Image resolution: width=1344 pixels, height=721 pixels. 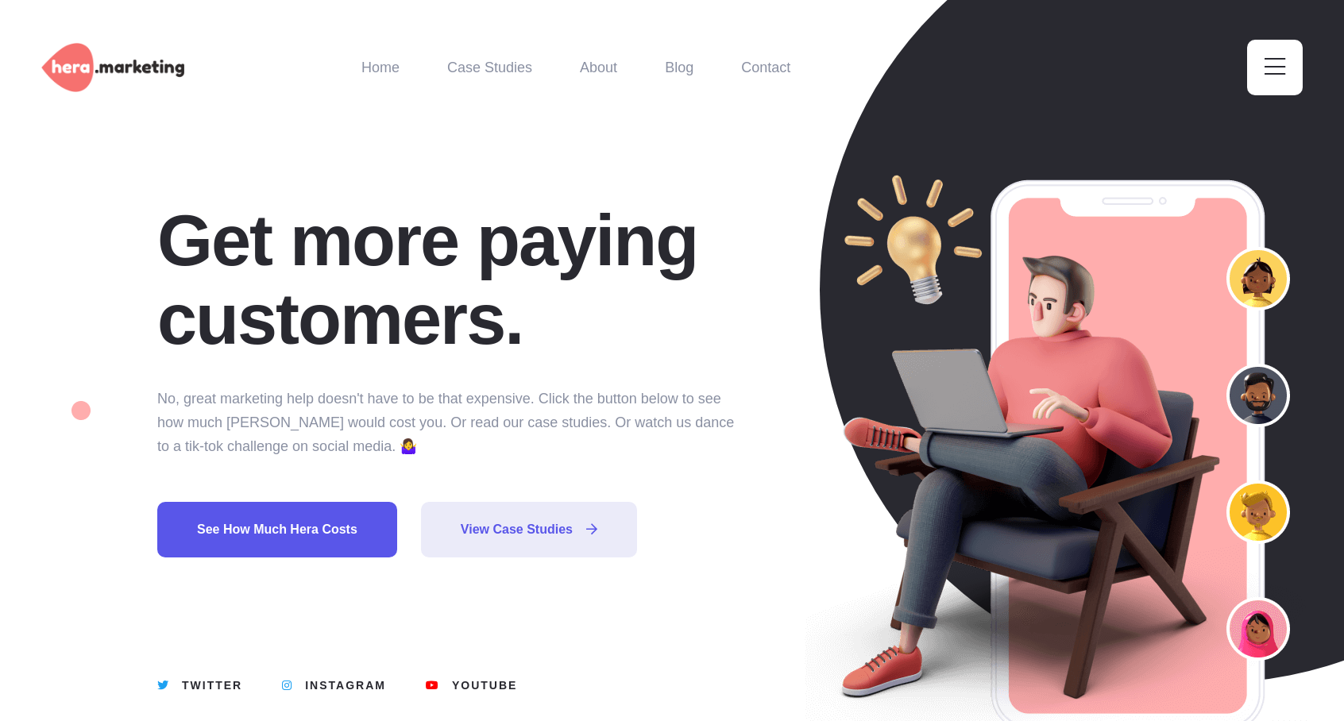 What do you see at coordinates (766, 68) in the screenshot?
I see `a: Contact` at bounding box center [766, 68].